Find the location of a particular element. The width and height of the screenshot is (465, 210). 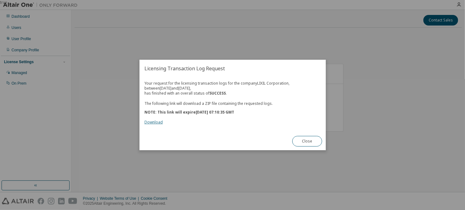

b: SUCCESS is located at coordinates (218, 93).